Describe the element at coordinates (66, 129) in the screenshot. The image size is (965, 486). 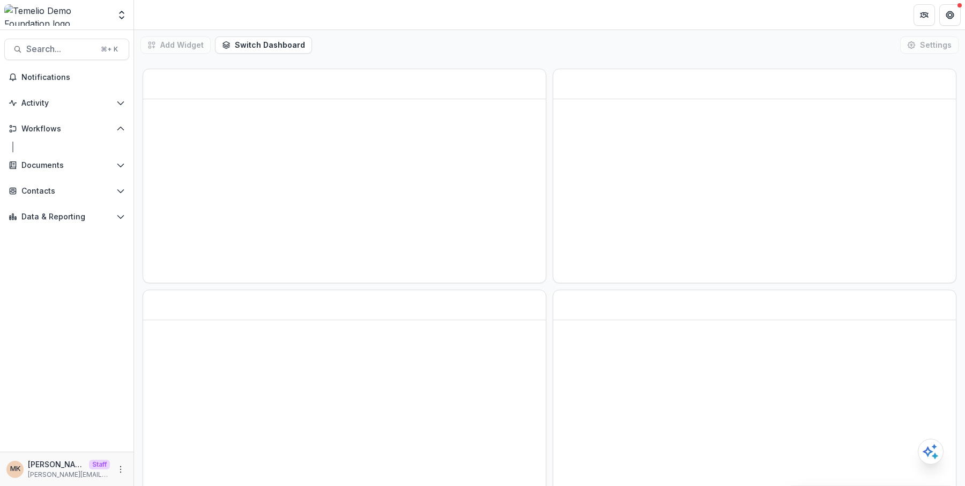
I see `span: Workflows` at that location.